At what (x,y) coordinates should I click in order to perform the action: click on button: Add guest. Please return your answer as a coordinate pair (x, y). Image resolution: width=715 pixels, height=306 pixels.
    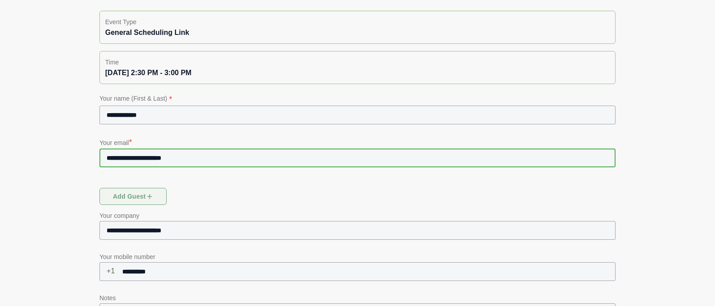
    Looking at the image, I should click on (133, 197).